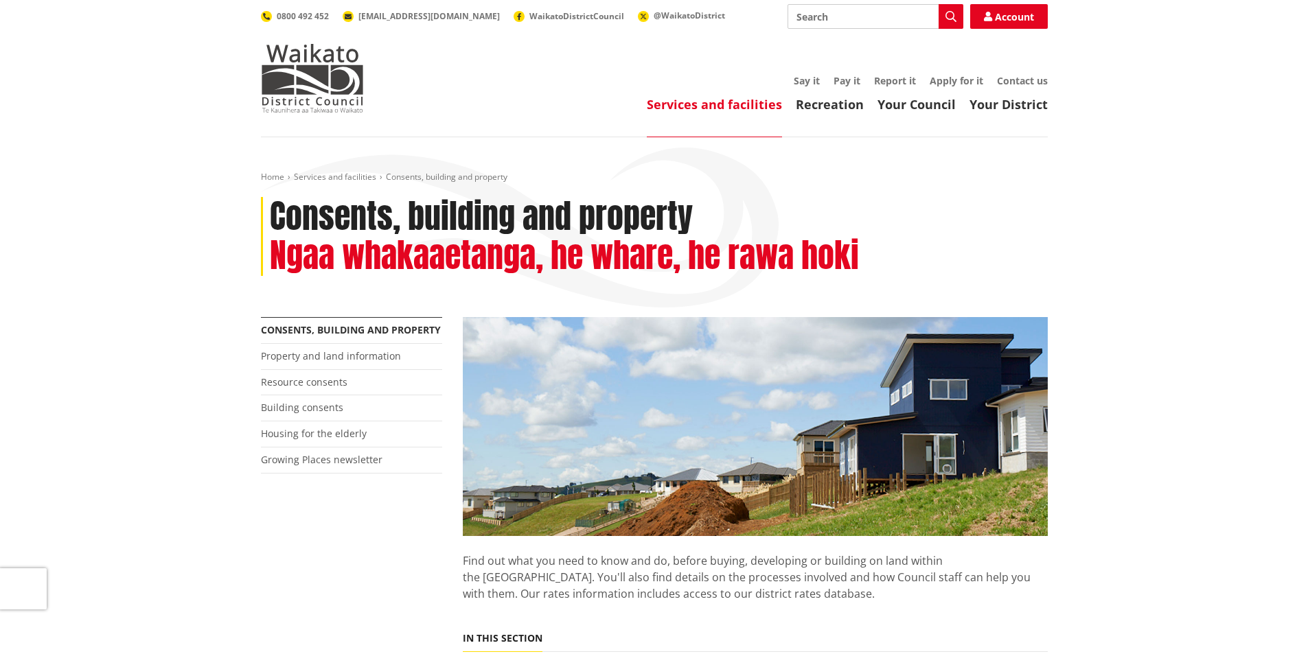 This screenshot has width=1308, height=654. Describe the element at coordinates (564, 256) in the screenshot. I see `h2: Ngaa whakaaetanga, he whare, he rawa hoki` at that location.